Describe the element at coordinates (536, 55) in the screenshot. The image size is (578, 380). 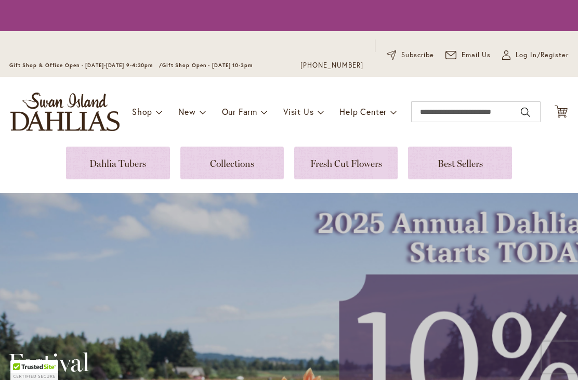
I see `a: Log In/Register` at that location.